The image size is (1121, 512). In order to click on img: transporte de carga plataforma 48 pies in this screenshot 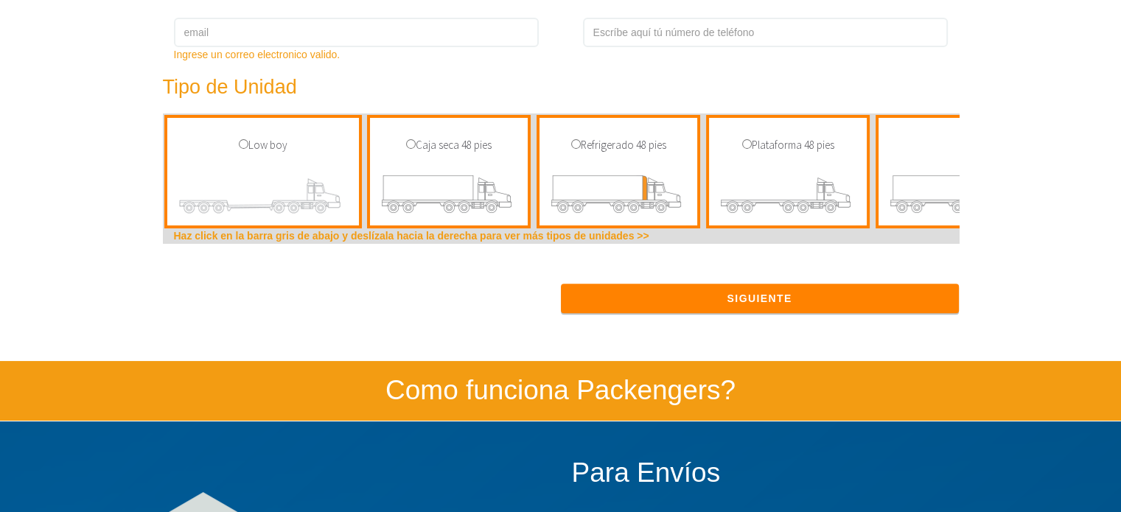, I will do `click(788, 197)`.